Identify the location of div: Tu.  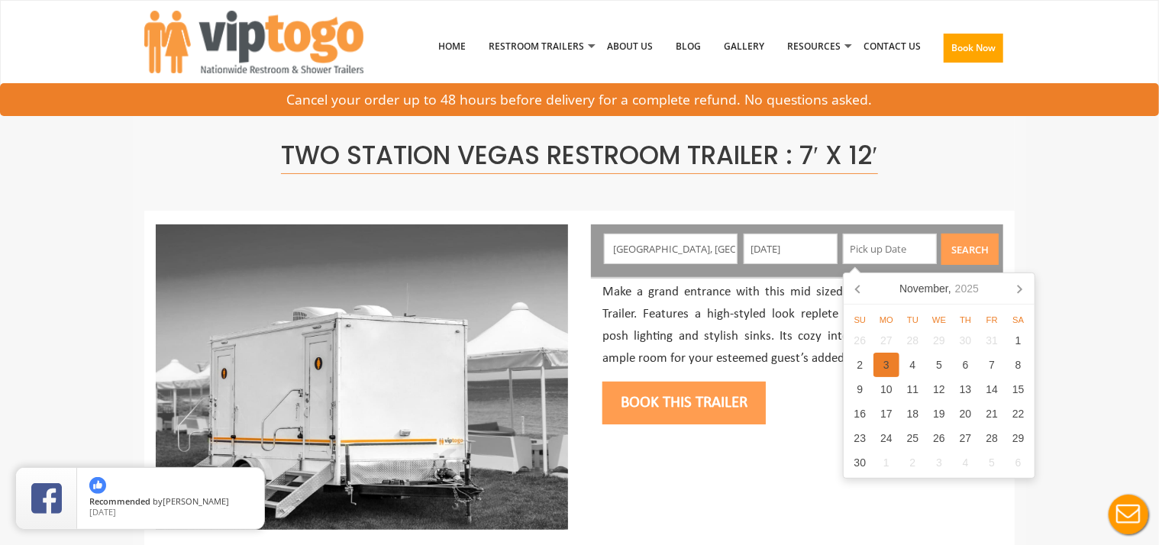
(913, 320).